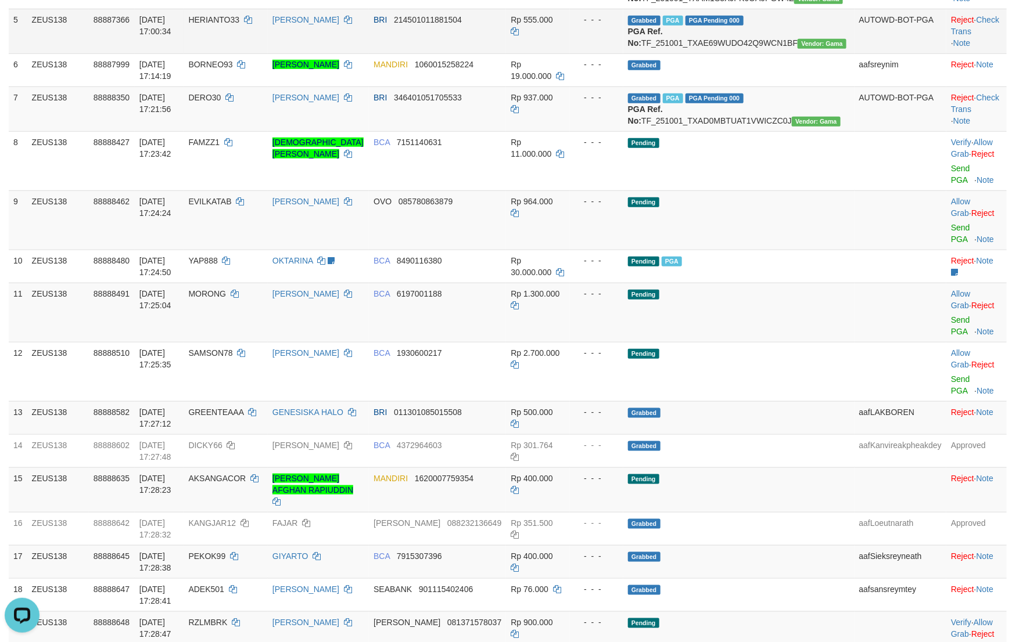 This screenshot has height=642, width=1012. What do you see at coordinates (532, 20) in the screenshot?
I see `span: Rp 555.000` at bounding box center [532, 20].